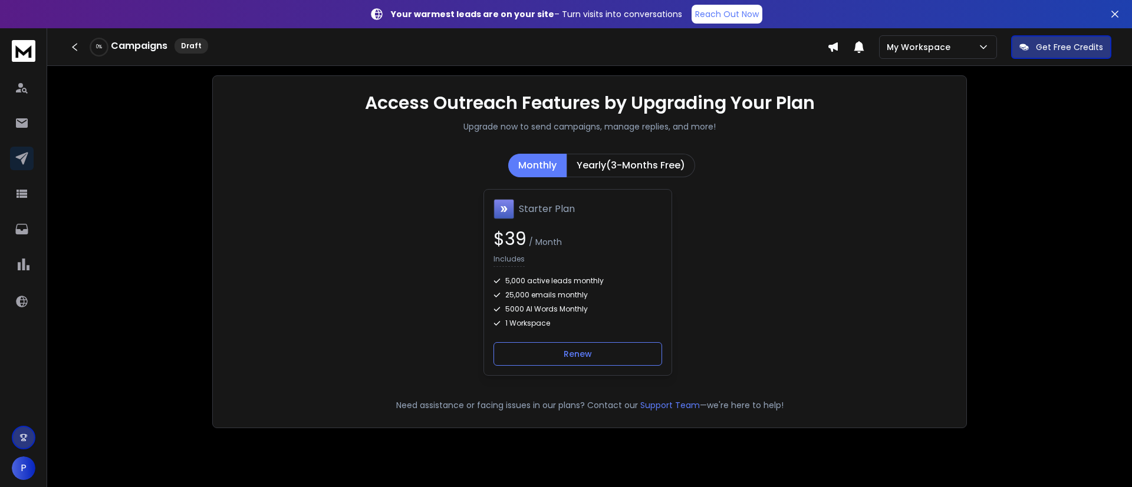 The height and width of the screenshot is (487, 1132). What do you see at coordinates (631, 166) in the screenshot?
I see `button: Yearly(3-Months Free)` at bounding box center [631, 166].